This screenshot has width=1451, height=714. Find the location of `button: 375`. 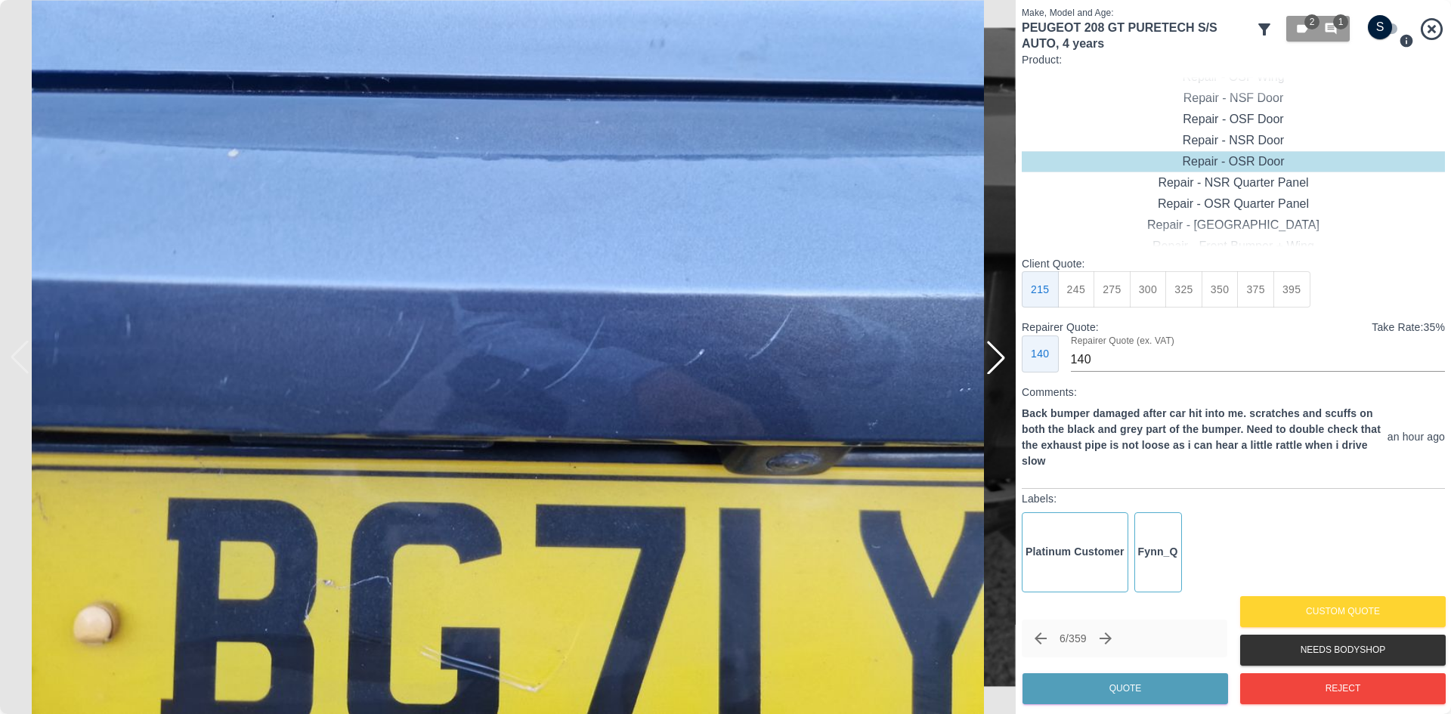

button: 375 is located at coordinates (1255, 289).